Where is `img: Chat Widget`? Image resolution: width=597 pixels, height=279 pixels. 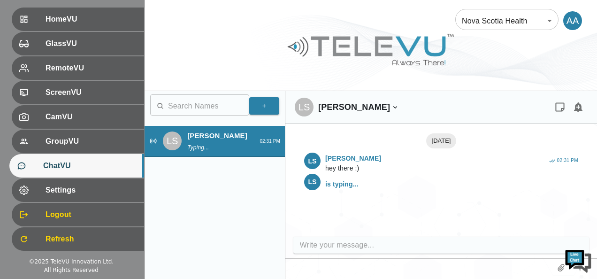
img: Chat Widget is located at coordinates (579, 260).